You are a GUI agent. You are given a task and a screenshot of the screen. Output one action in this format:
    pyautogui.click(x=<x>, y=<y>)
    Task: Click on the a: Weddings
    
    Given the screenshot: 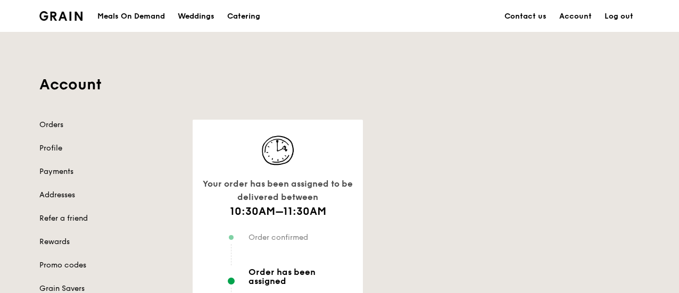 What is the action you would take?
    pyautogui.click(x=196, y=17)
    